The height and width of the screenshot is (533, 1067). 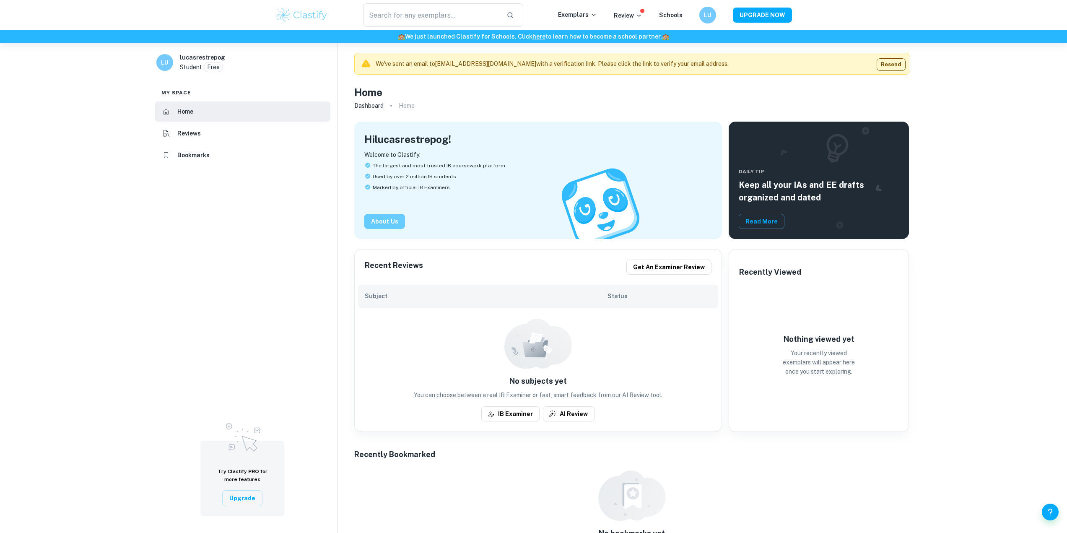 I want to click on span: The largest and most trusted IB coursework platform, so click(x=439, y=166).